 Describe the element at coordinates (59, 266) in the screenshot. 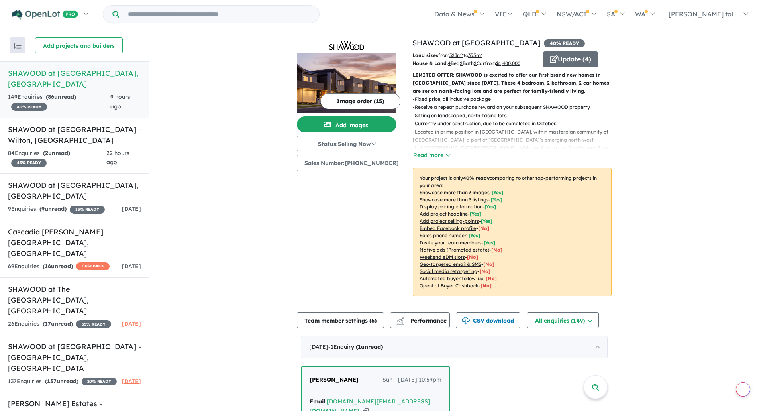

I see `div: 69 Enquir ies` at that location.